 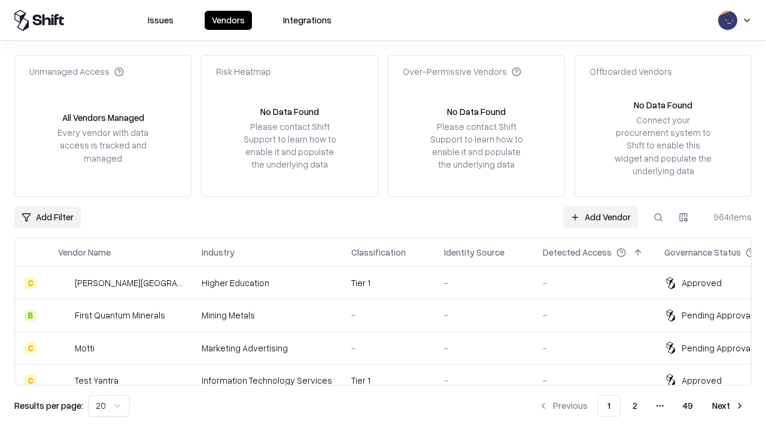 What do you see at coordinates (688, 406) in the screenshot?
I see `button: 49` at bounding box center [688, 406].